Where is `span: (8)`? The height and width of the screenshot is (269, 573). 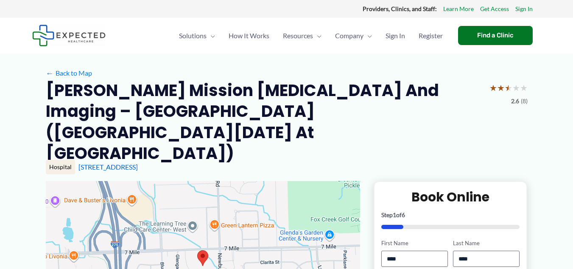 span: (8) is located at coordinates (524, 101).